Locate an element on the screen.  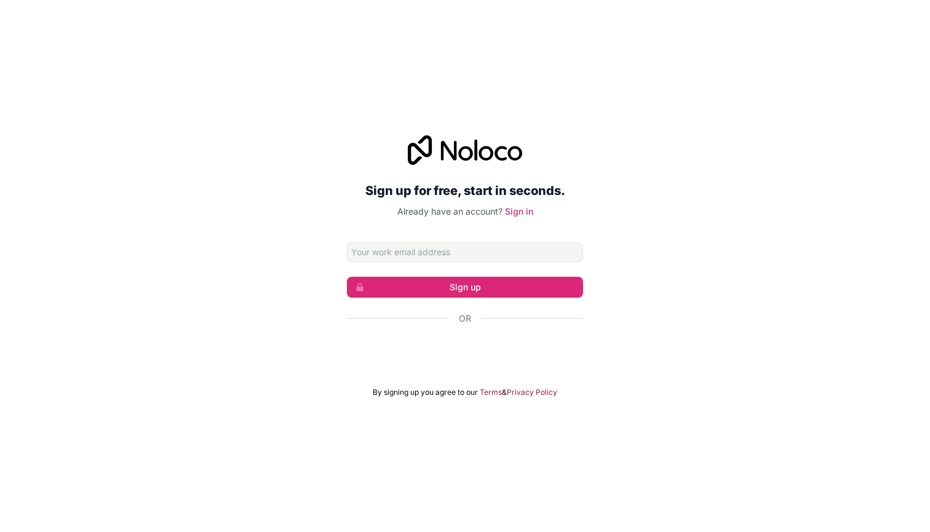
button: Sign up is located at coordinates (465, 287).